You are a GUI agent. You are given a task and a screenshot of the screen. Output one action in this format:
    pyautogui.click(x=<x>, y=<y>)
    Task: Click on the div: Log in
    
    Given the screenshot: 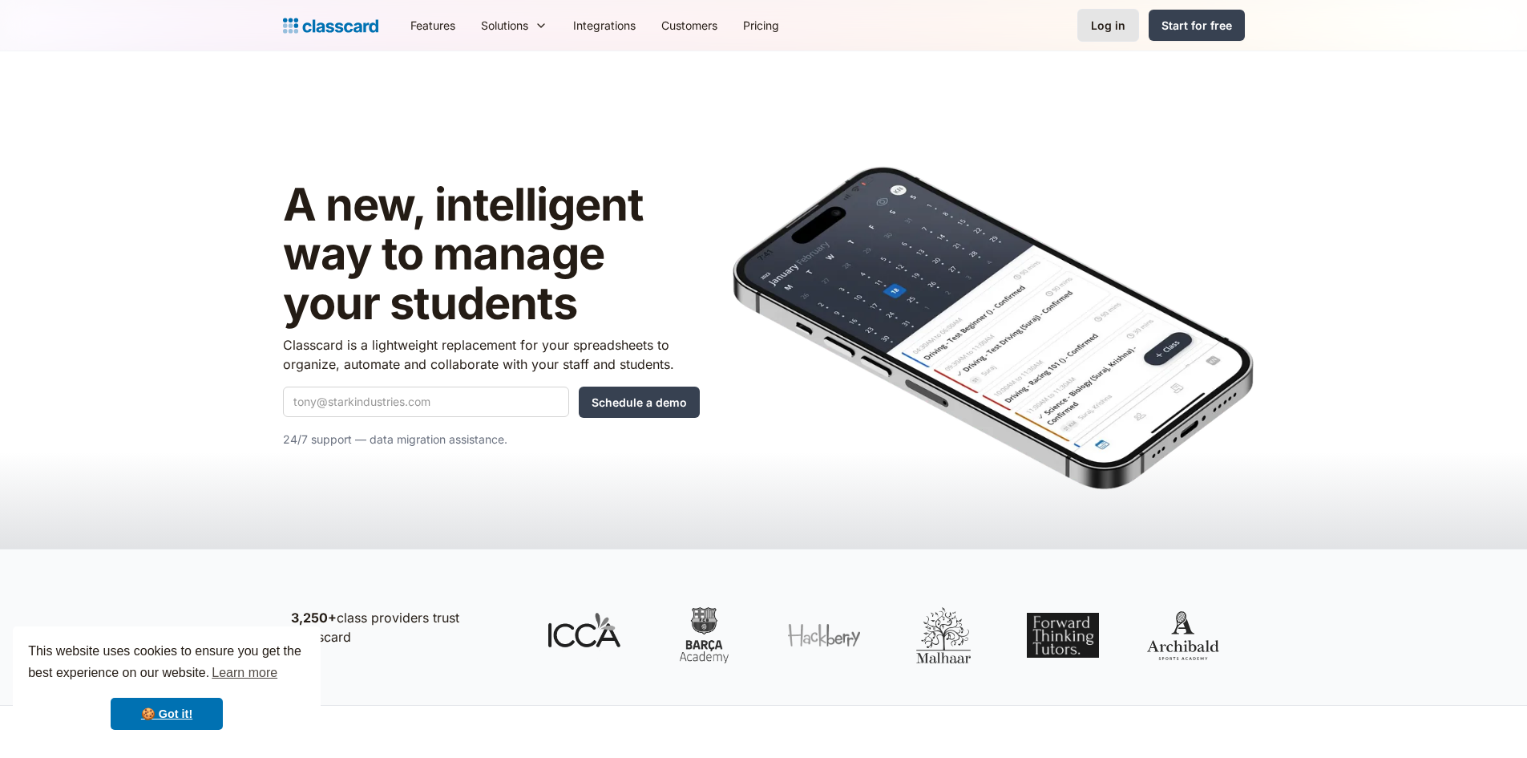 What is the action you would take?
    pyautogui.click(x=1108, y=25)
    